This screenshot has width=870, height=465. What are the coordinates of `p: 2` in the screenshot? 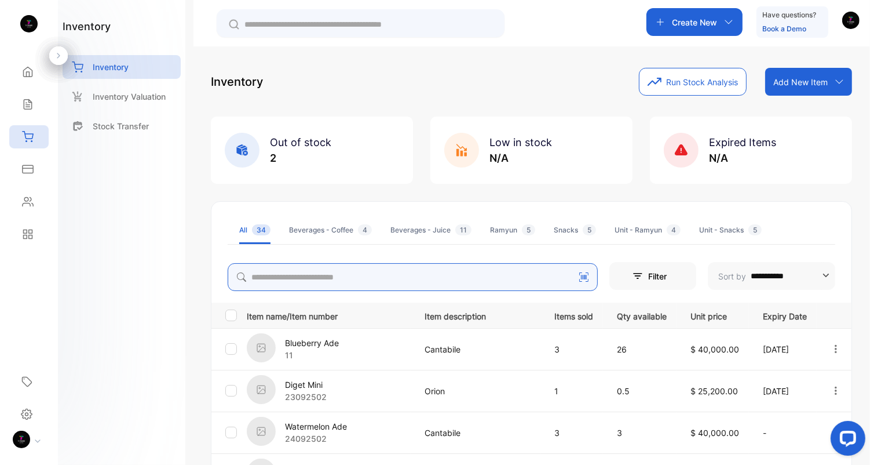 It's located at (301, 158).